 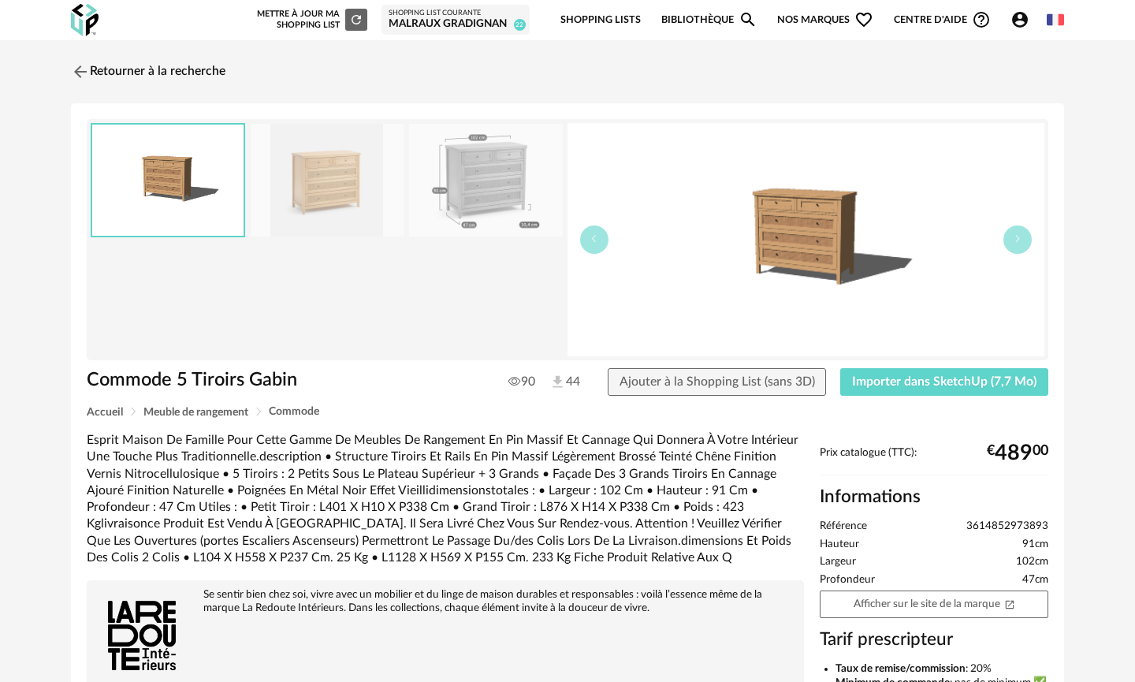 What do you see at coordinates (84, 20) in the screenshot?
I see `img: OXP` at bounding box center [84, 20].